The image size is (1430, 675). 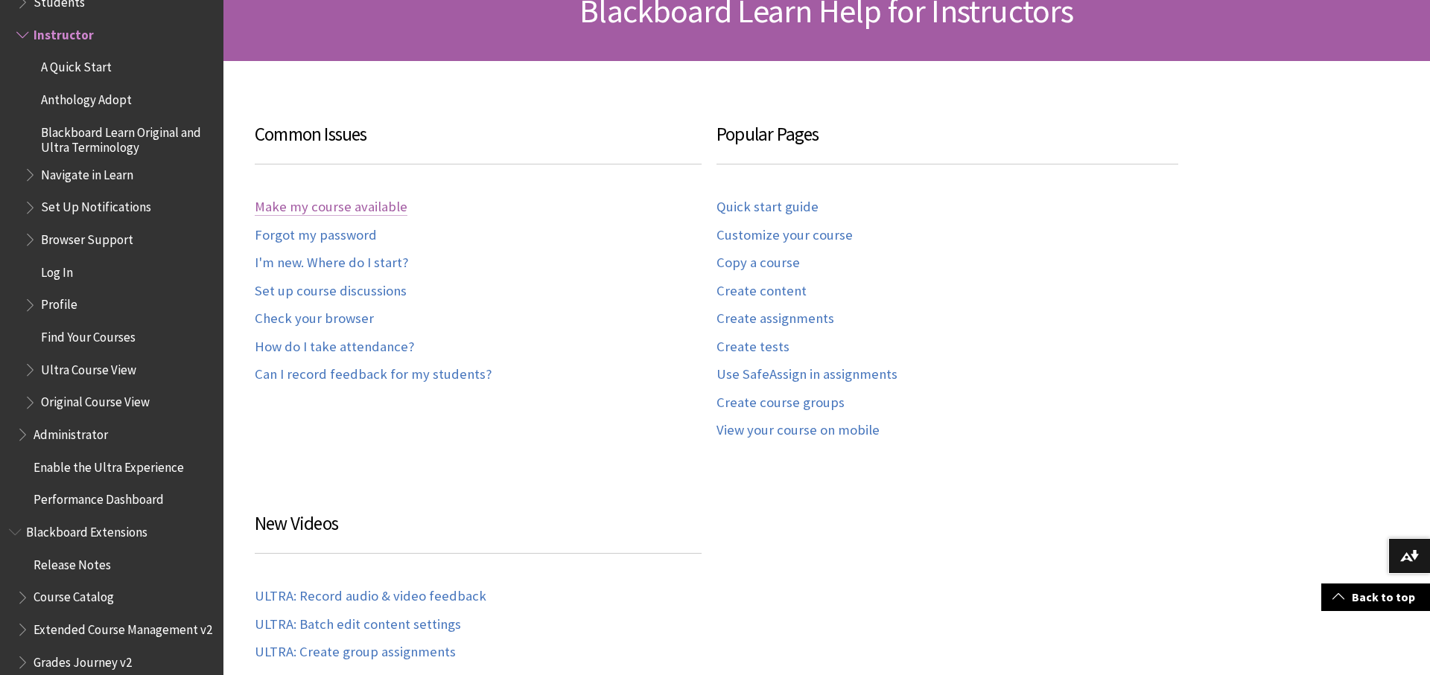 I want to click on h3: New Videos, so click(x=478, y=532).